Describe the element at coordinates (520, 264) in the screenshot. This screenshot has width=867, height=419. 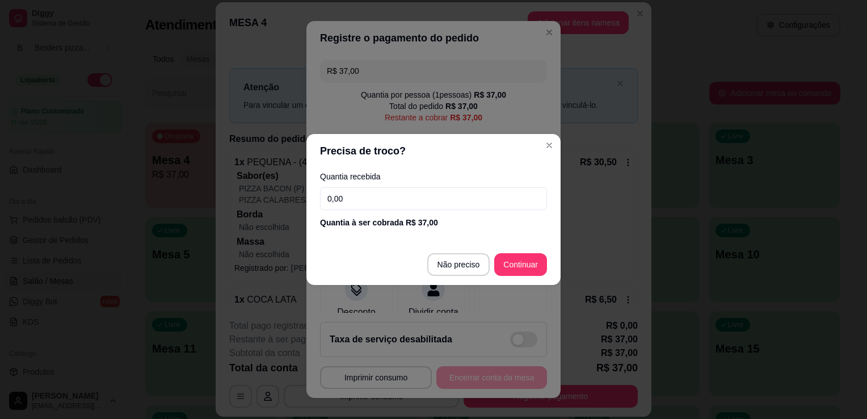
I see `button: Continuar` at that location.